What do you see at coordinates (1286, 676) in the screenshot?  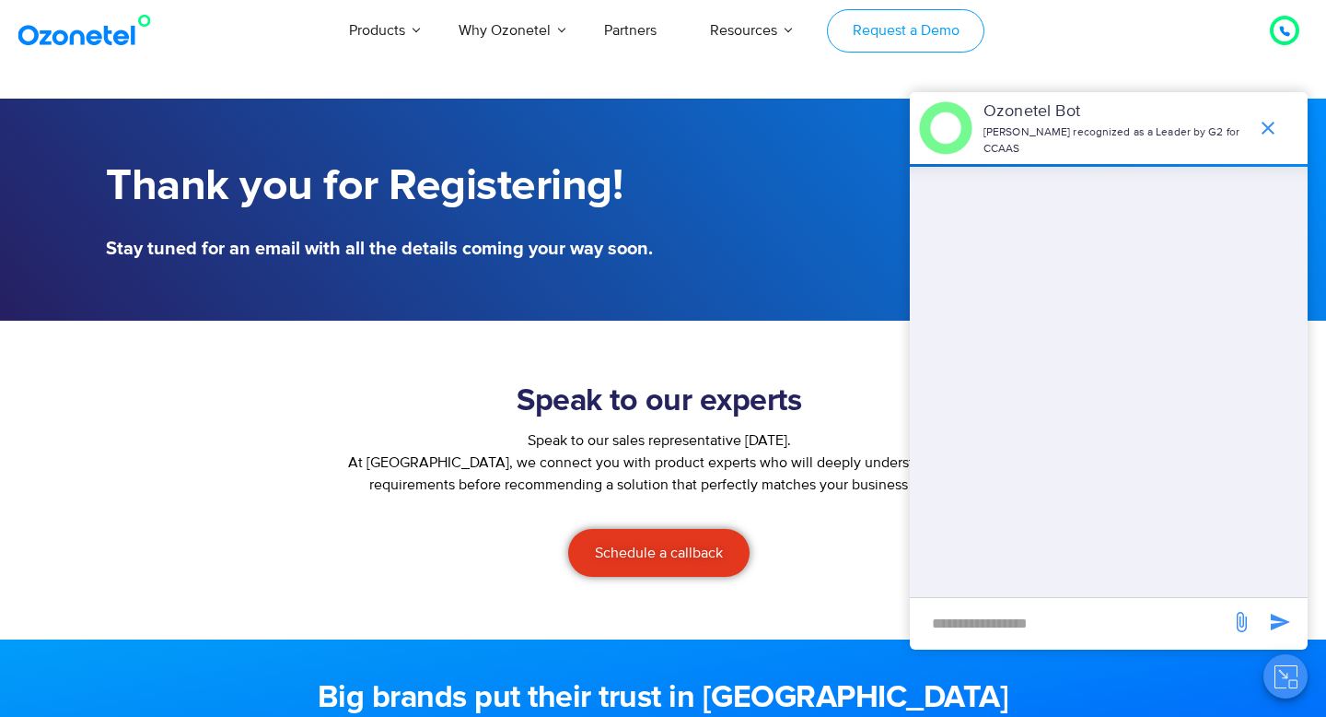 I see `button: Close chat` at bounding box center [1286, 676].